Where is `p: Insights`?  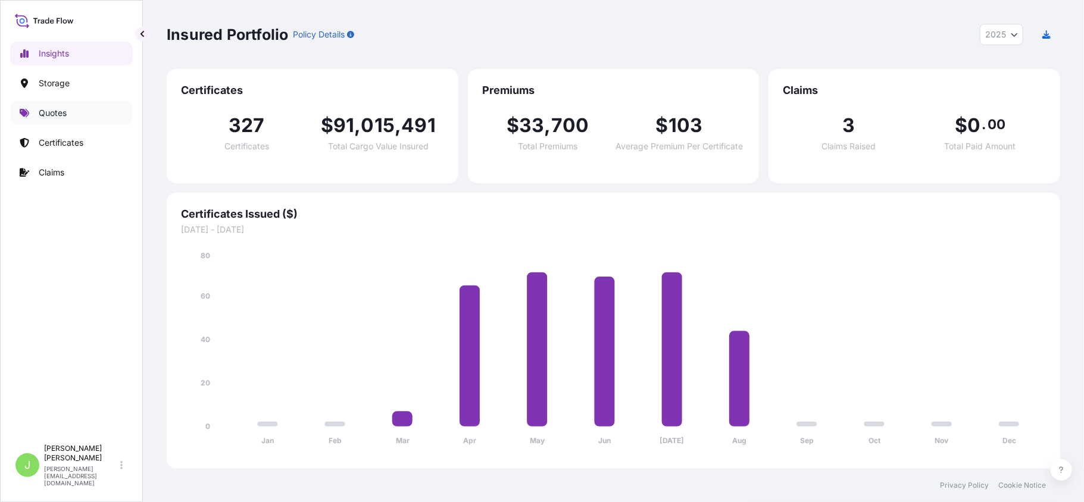
p: Insights is located at coordinates (54, 54).